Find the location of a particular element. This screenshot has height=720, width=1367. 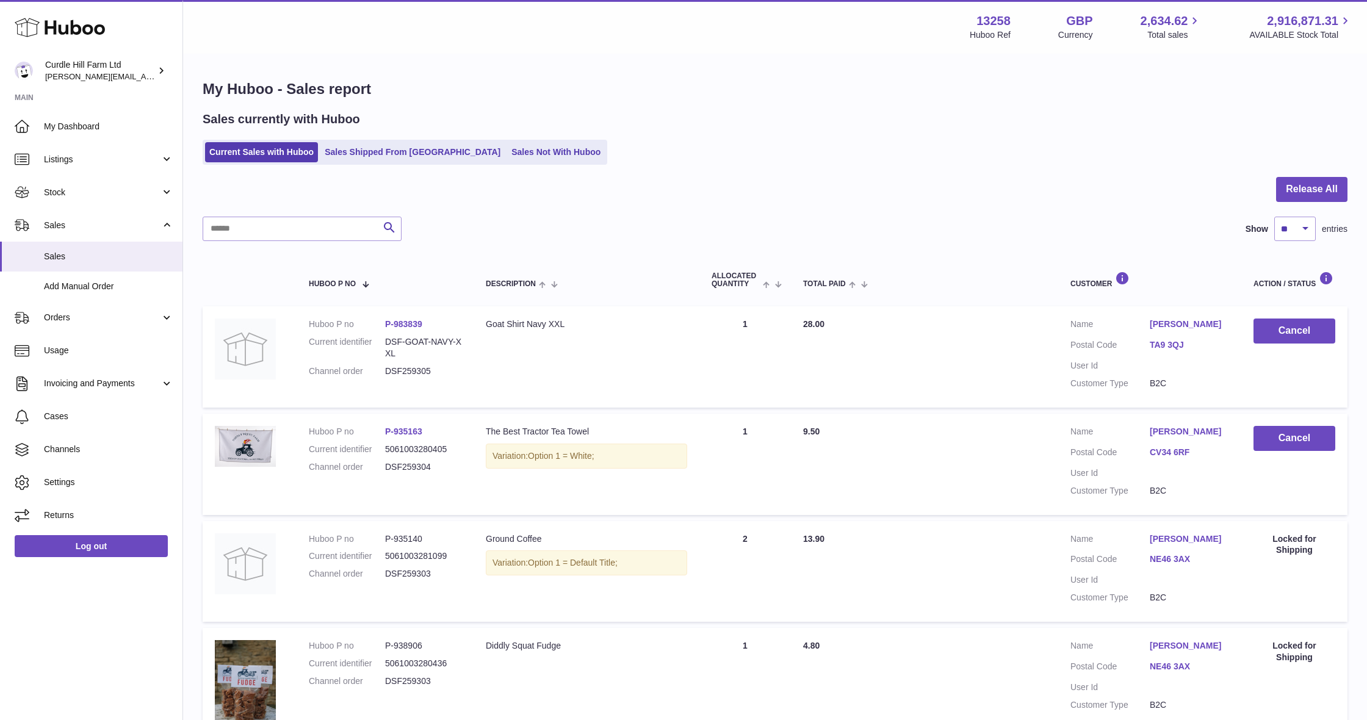

img: no-photo.jpg is located at coordinates (245, 349).